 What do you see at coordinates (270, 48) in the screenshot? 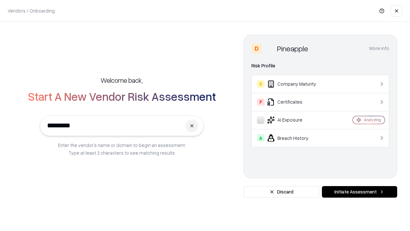
I see `img: Pineapple` at bounding box center [270, 48].